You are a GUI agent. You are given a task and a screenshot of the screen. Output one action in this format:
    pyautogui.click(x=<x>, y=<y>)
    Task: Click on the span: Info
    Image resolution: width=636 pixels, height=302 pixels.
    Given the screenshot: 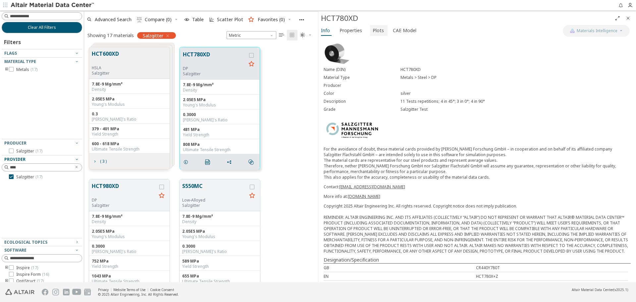 What is the action you would take?
    pyautogui.click(x=325, y=30)
    